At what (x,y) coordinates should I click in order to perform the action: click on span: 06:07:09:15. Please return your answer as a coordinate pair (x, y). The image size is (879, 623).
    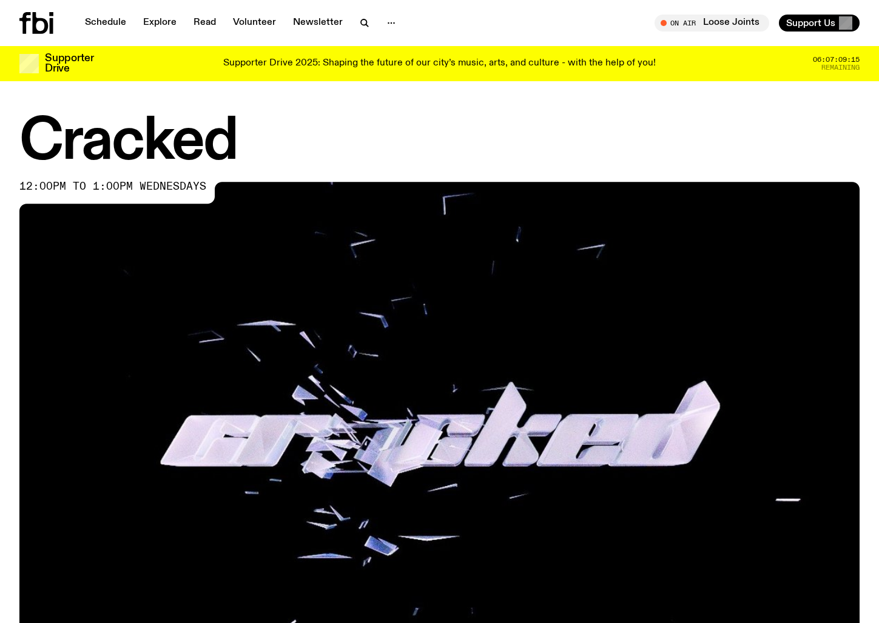
    Looking at the image, I should click on (836, 59).